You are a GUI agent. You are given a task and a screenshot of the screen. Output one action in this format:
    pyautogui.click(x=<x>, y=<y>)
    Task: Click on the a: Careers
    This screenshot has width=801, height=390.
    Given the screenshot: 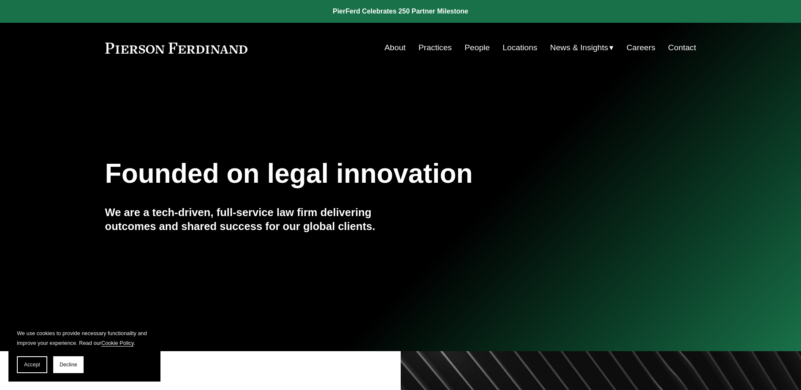 What is the action you would take?
    pyautogui.click(x=641, y=48)
    